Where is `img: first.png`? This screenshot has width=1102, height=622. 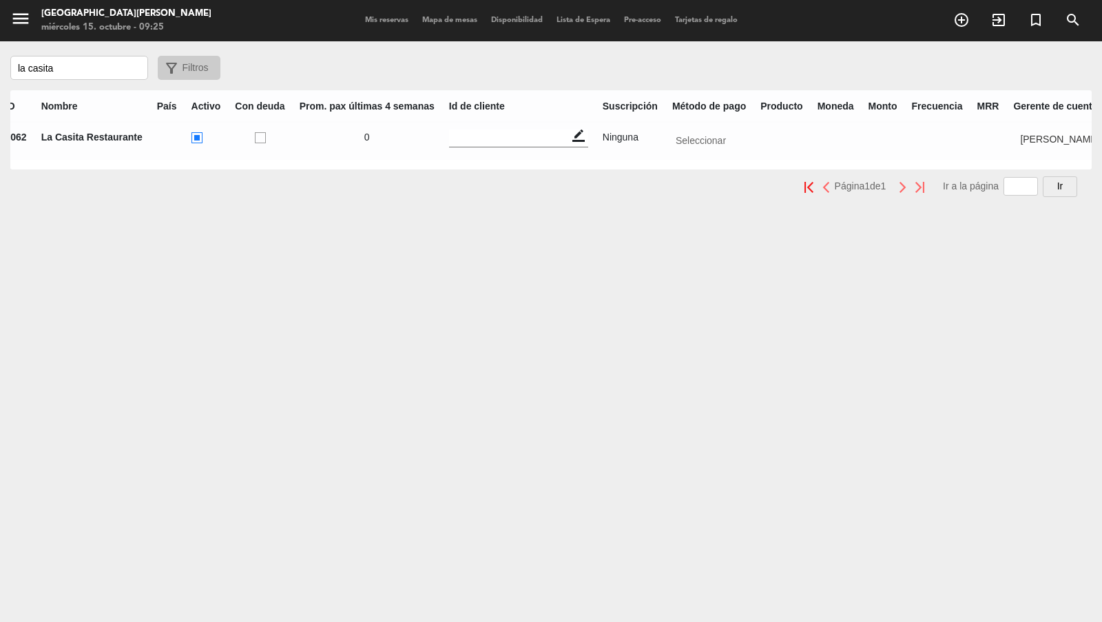
img: first.png is located at coordinates (808, 187).